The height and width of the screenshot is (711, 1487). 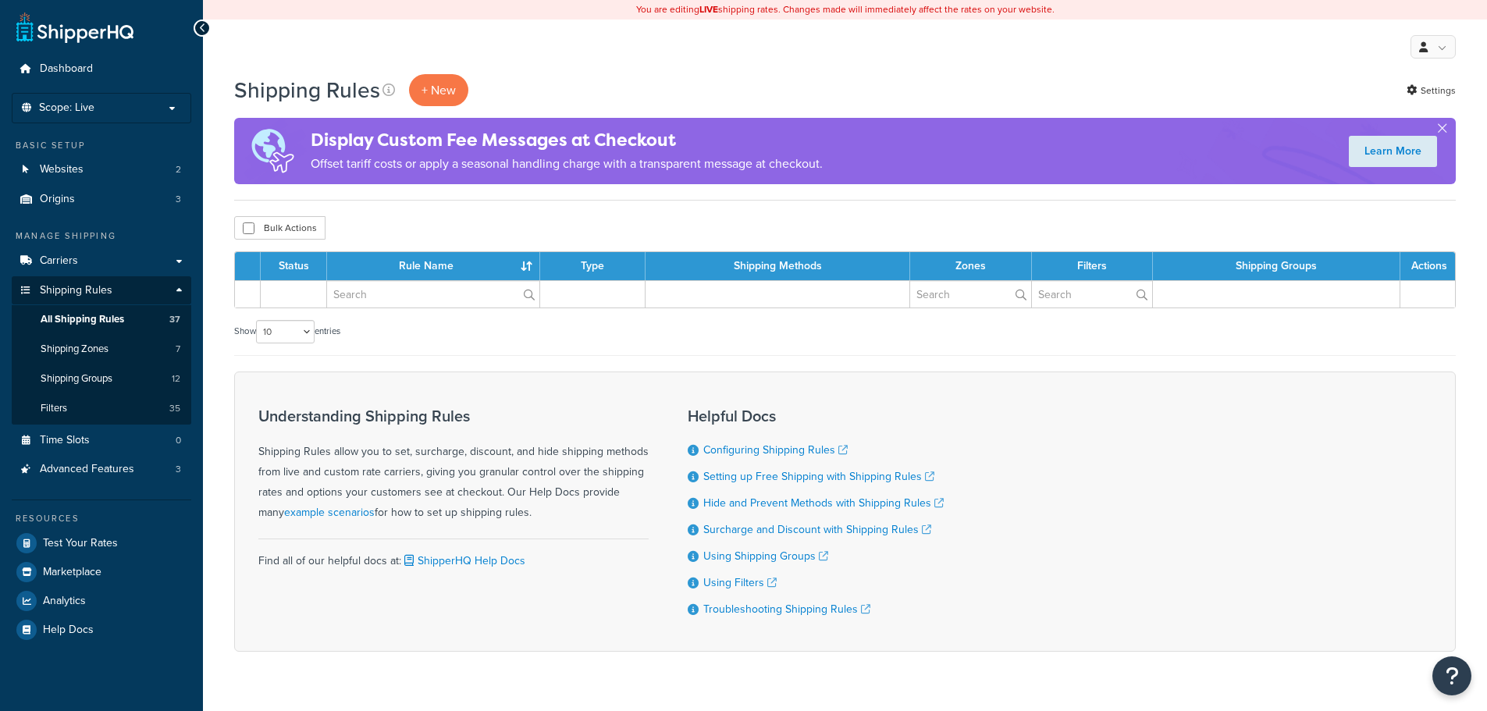 I want to click on a: Configuring Shipping Rules, so click(x=775, y=449).